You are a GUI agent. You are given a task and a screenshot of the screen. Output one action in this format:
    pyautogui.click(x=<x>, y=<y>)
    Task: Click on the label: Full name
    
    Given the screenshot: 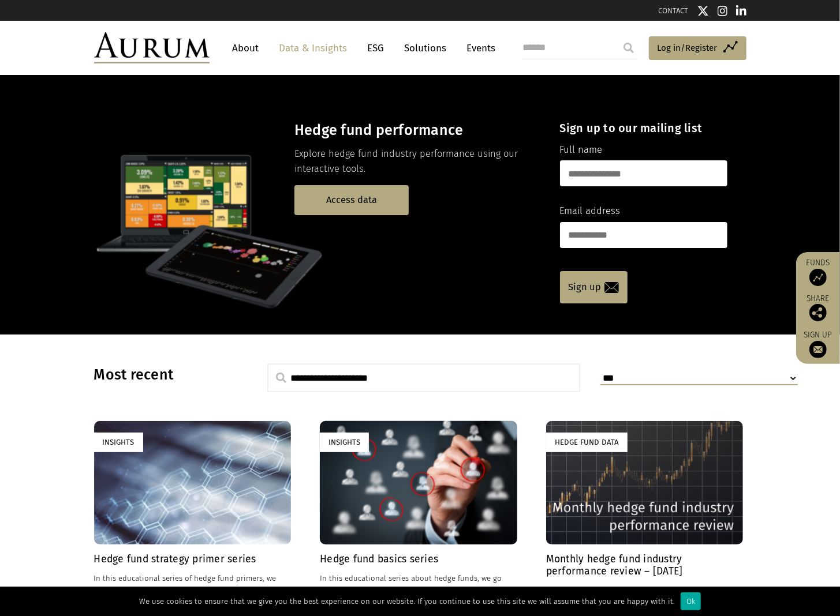 What is the action you would take?
    pyautogui.click(x=581, y=150)
    